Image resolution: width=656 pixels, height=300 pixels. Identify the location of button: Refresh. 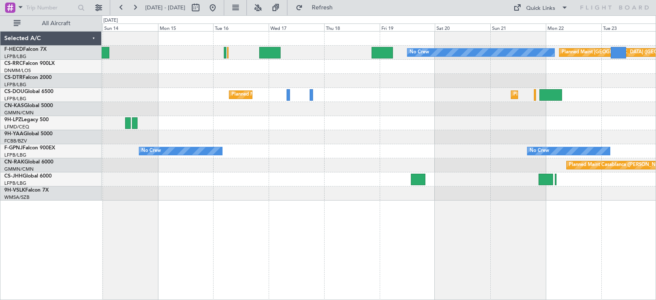
(317, 8).